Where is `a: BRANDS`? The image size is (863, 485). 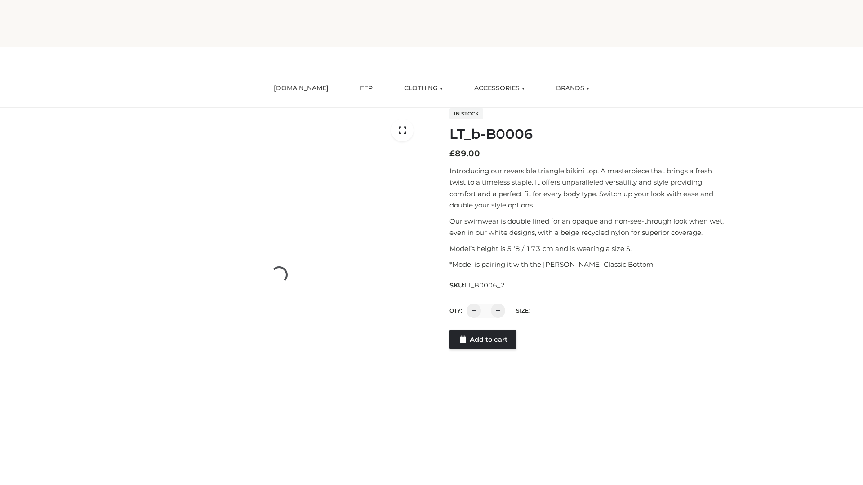
a: BRANDS is located at coordinates (572, 89).